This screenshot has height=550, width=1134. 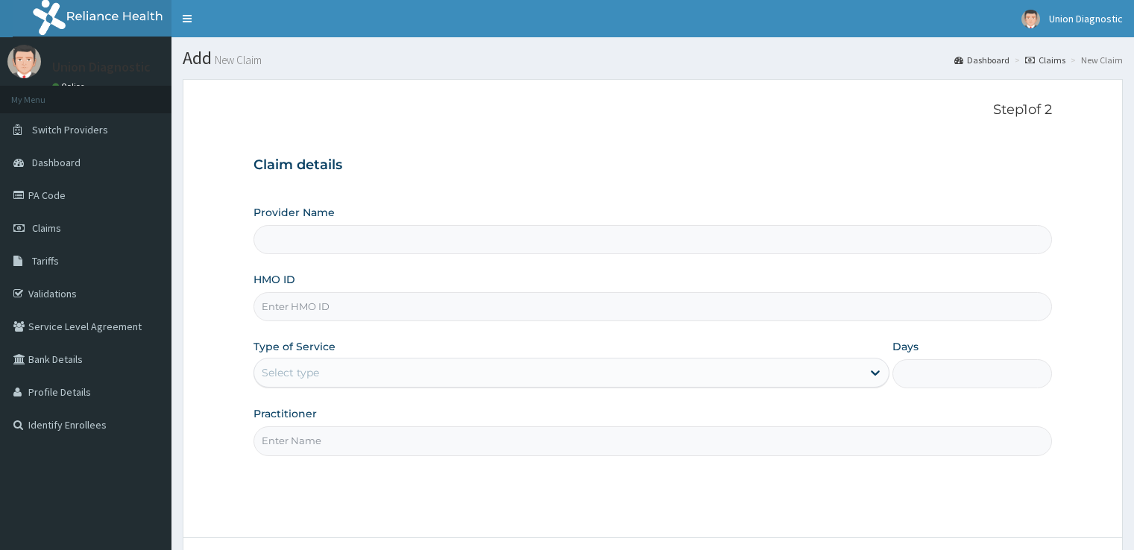 What do you see at coordinates (285, 414) in the screenshot?
I see `label: Practitioner` at bounding box center [285, 414].